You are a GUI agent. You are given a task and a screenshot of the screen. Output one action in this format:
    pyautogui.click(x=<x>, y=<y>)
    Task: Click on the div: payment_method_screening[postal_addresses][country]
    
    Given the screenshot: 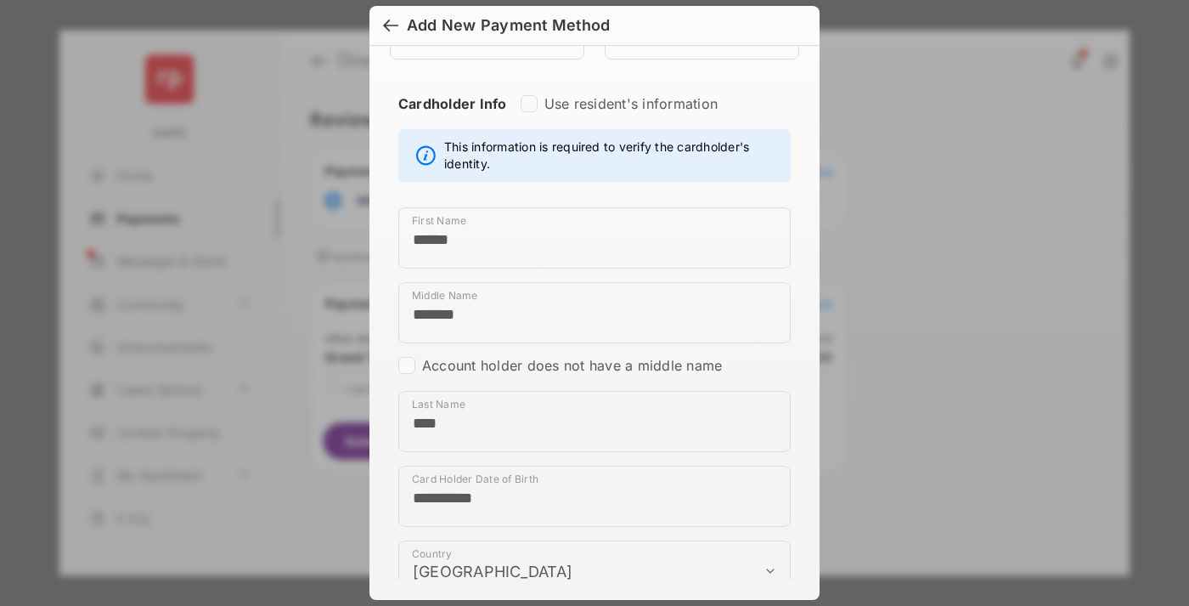 What is the action you would take?
    pyautogui.click(x=595, y=571)
    